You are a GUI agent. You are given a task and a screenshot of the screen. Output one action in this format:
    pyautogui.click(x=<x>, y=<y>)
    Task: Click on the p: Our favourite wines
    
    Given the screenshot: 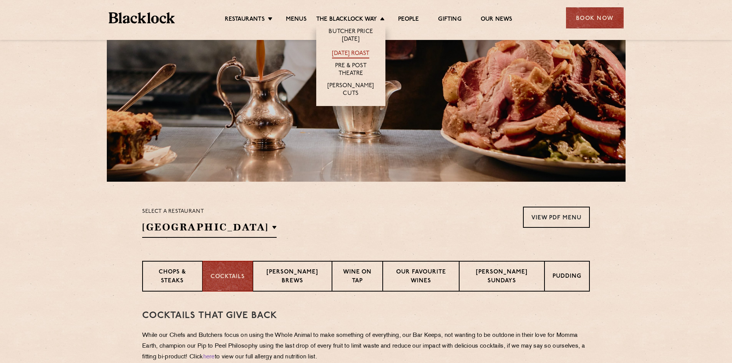 What is the action you would take?
    pyautogui.click(x=421, y=277)
    